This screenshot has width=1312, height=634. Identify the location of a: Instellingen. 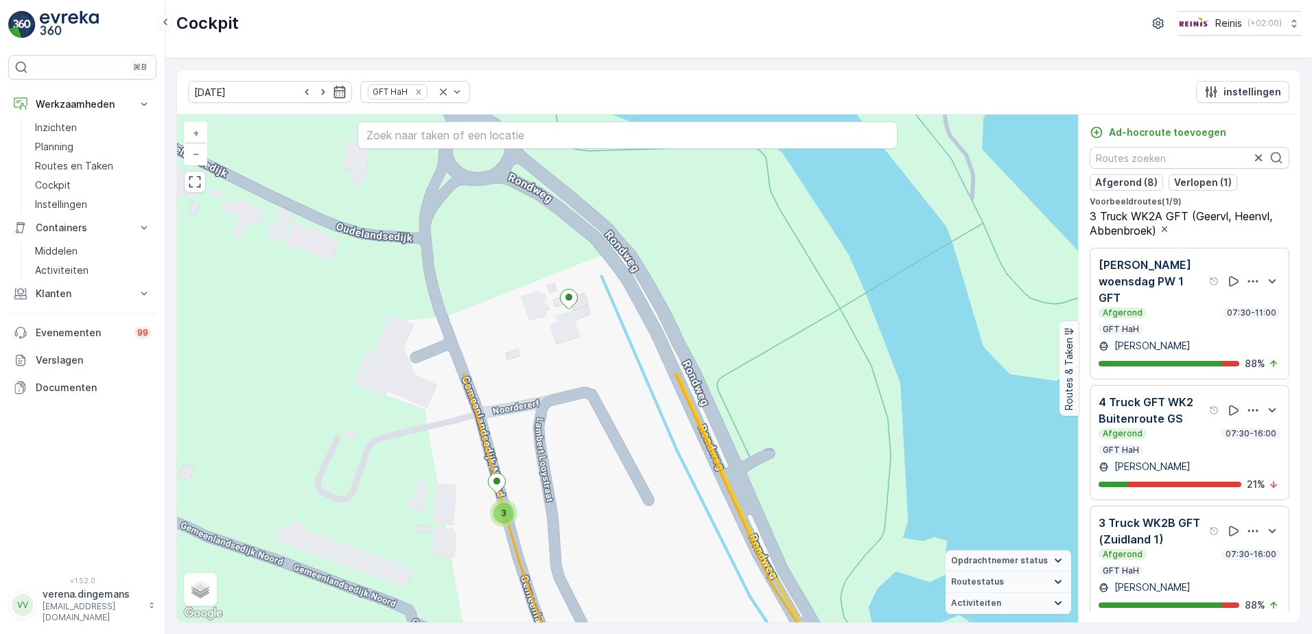
(93, 204).